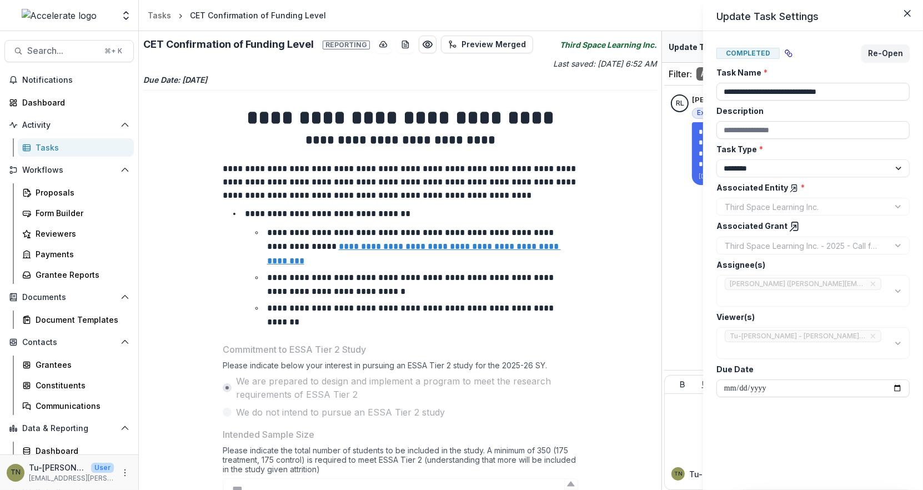  I want to click on button: View dependent tasks, so click(788, 53).